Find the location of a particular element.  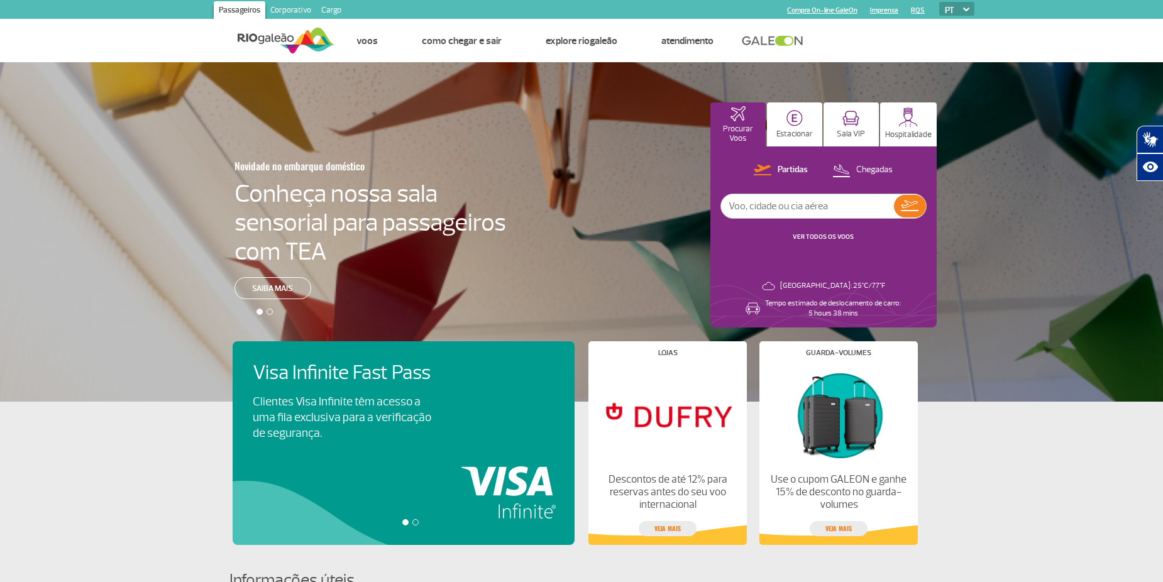

p: Procurar Voos is located at coordinates (738, 134).